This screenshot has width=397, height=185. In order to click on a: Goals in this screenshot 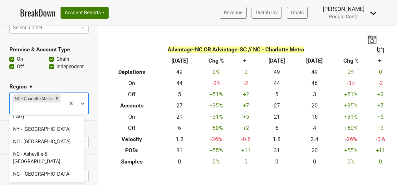, I will do `click(297, 13)`.